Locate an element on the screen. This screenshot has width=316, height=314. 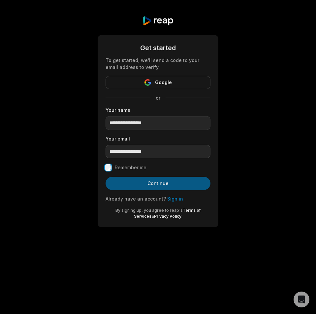
div: Get started is located at coordinates (158, 48).